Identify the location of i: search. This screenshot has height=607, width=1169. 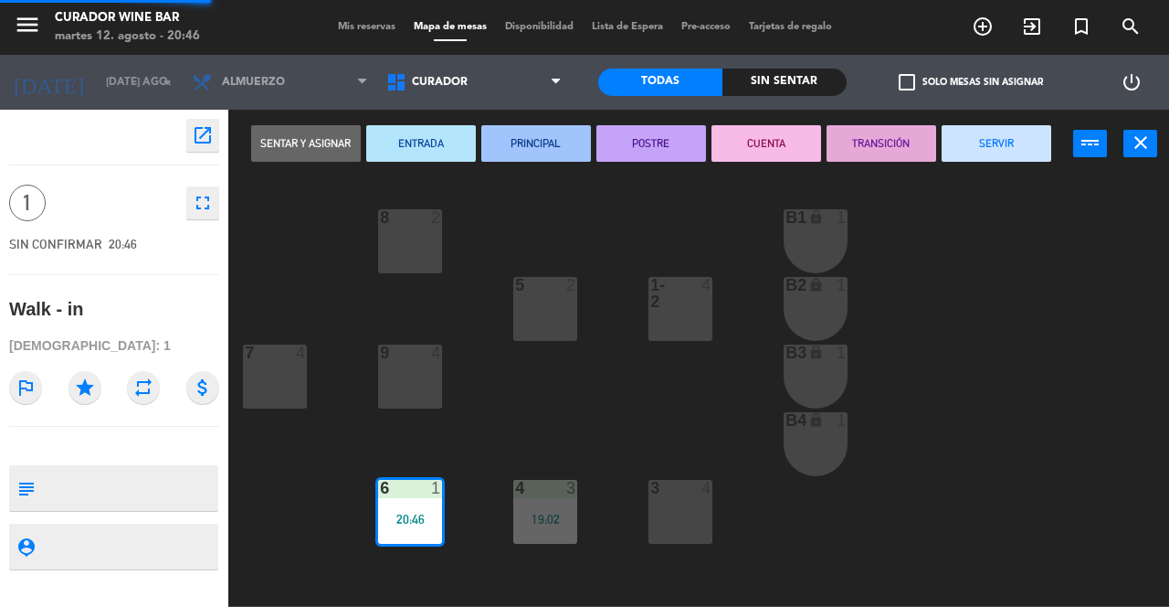
(1131, 26).